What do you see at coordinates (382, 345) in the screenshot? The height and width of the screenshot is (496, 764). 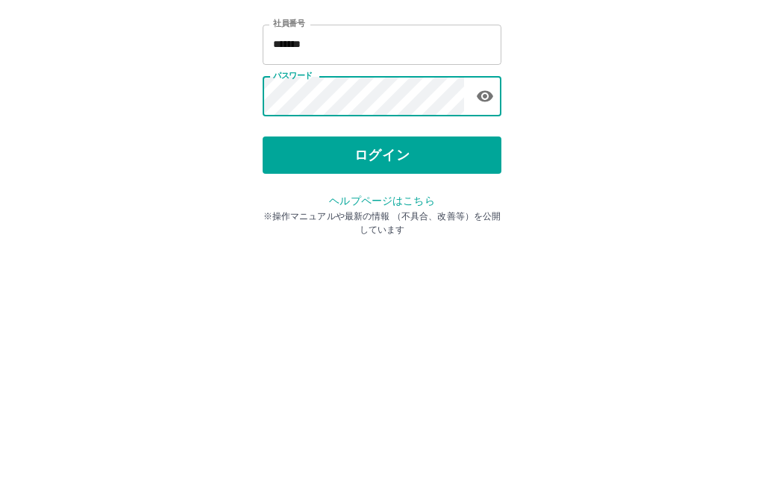 I see `p: ※操作マニュアルや最新の情報 （不具合、改善等）を公開しています` at bounding box center [382, 345].